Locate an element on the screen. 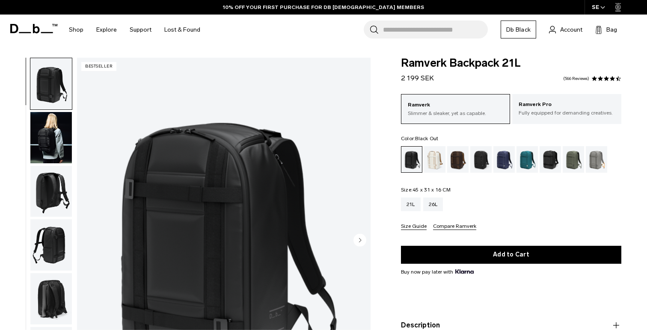 This screenshot has width=647, height=330. legend: Size: is located at coordinates (426, 190).